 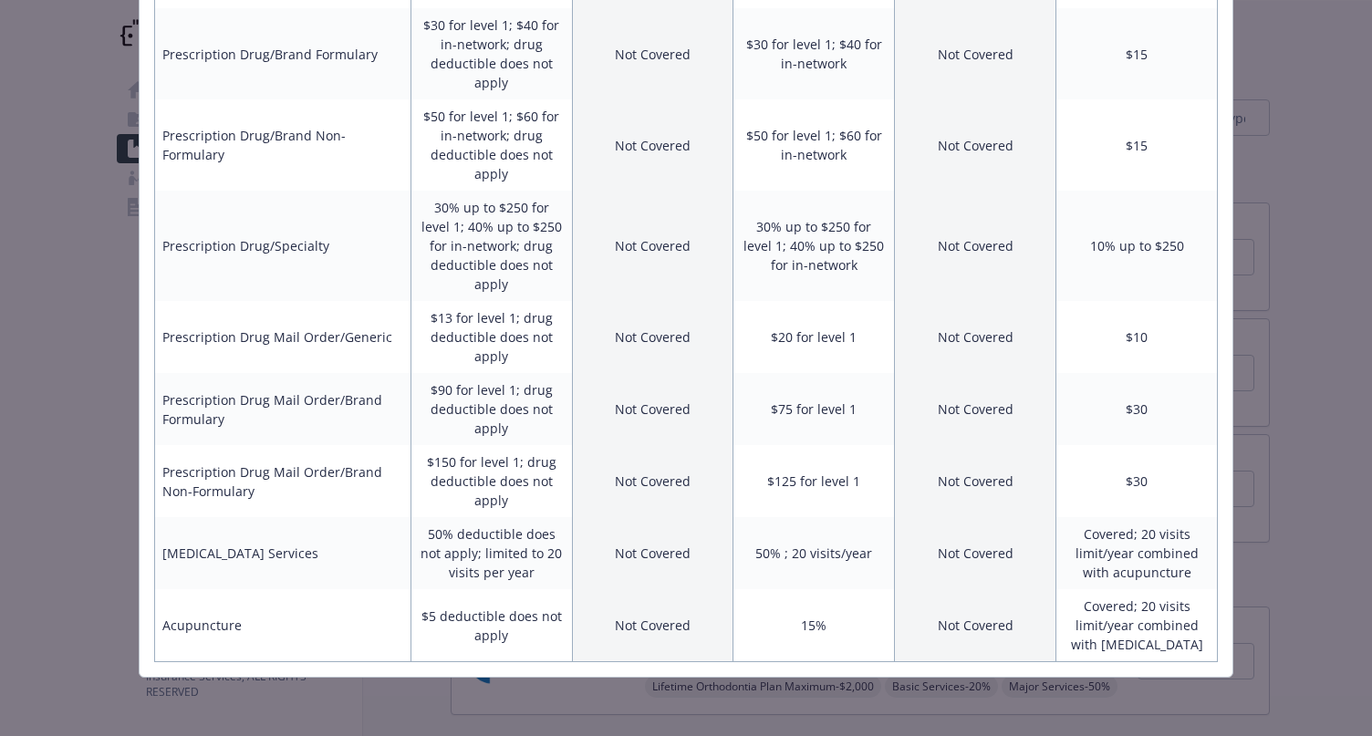 What do you see at coordinates (814, 245) in the screenshot?
I see `td: 30% up to $250 for level 1; 40% up to $250 for in-network` at bounding box center [814, 245].